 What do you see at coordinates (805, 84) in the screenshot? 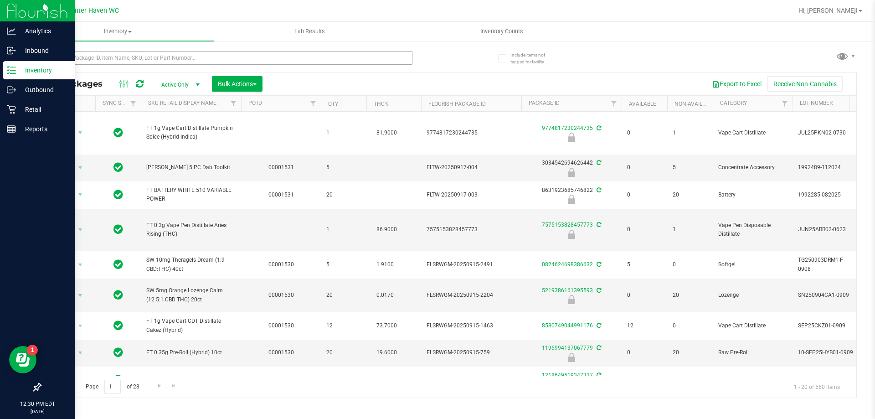
I see `button: Receive Non-Cannabis` at bounding box center [805, 84].